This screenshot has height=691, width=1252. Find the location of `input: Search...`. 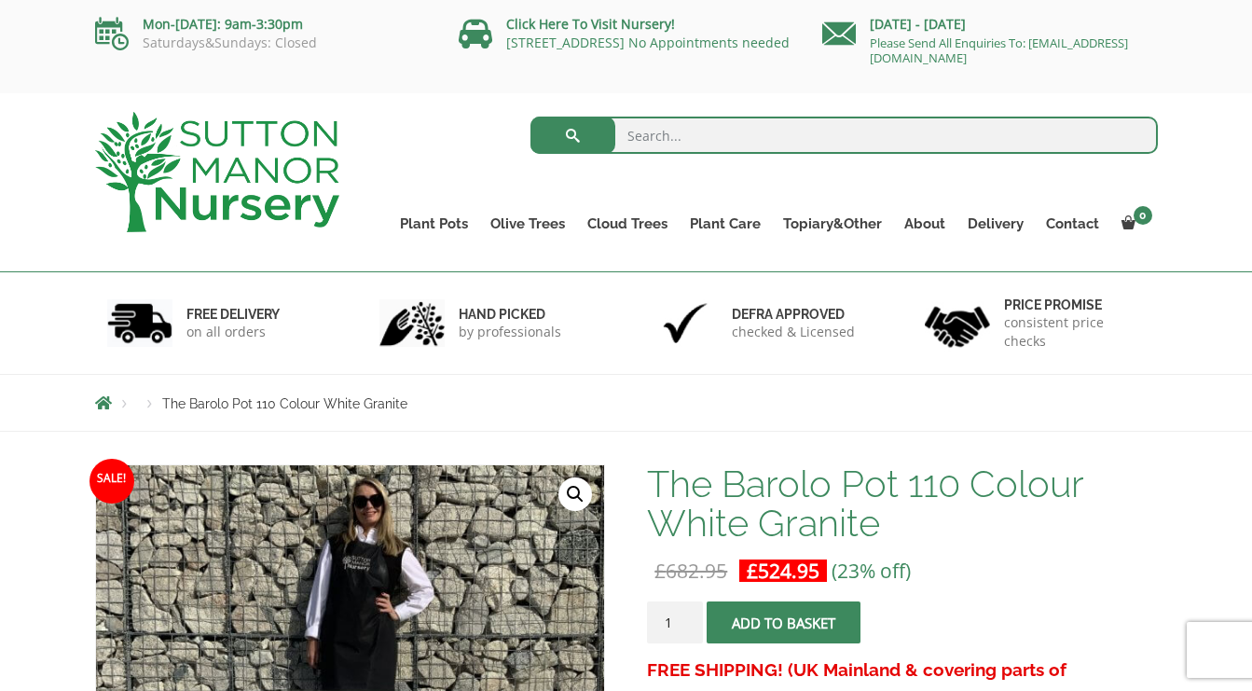

input: Search... is located at coordinates (843, 135).